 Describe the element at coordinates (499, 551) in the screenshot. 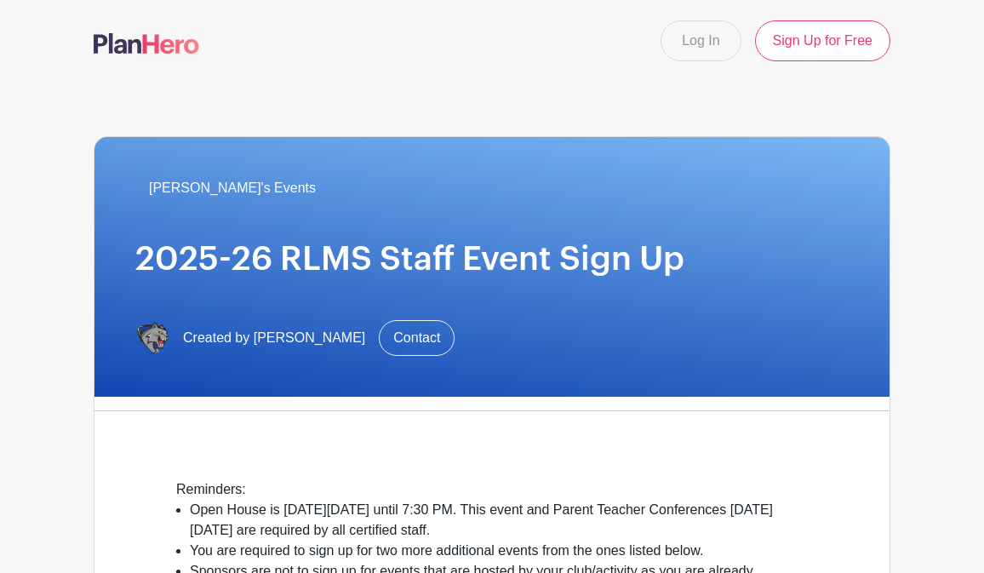

I see `li: You are required to sign up for two more additional events from the ones listed below.` at that location.